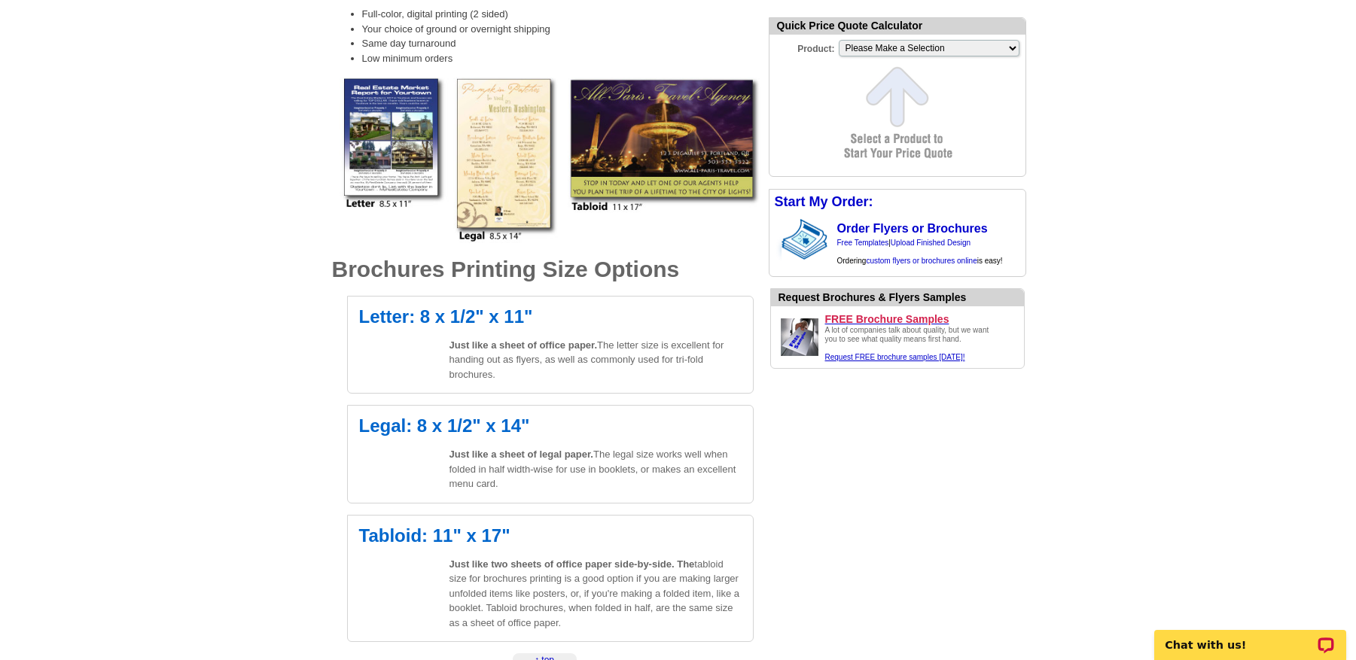  I want to click on a: Request FREE samples of our brochures printing, so click(800, 357).